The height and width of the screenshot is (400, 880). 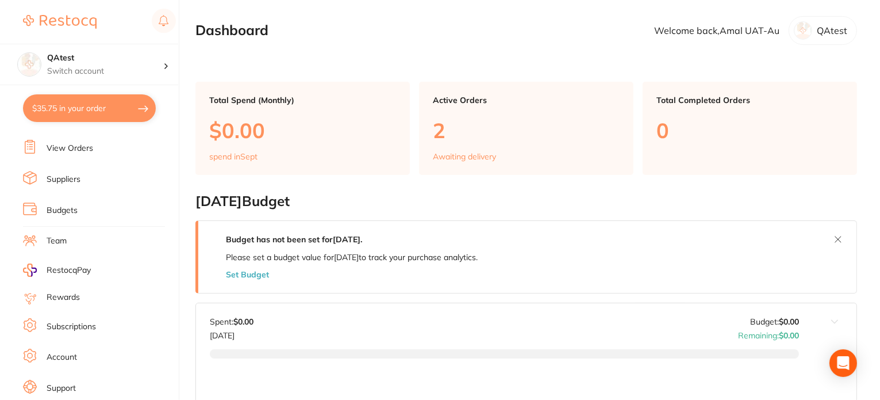 What do you see at coordinates (71, 327) in the screenshot?
I see `a: Subscriptions` at bounding box center [71, 327].